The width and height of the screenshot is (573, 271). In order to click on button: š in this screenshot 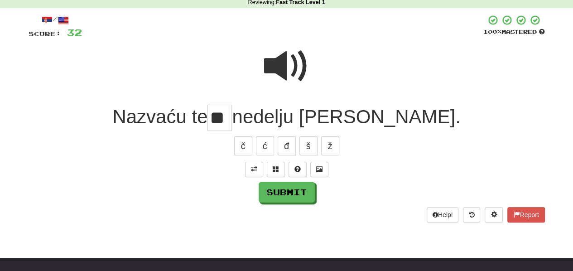, I will do `click(309, 146)`.